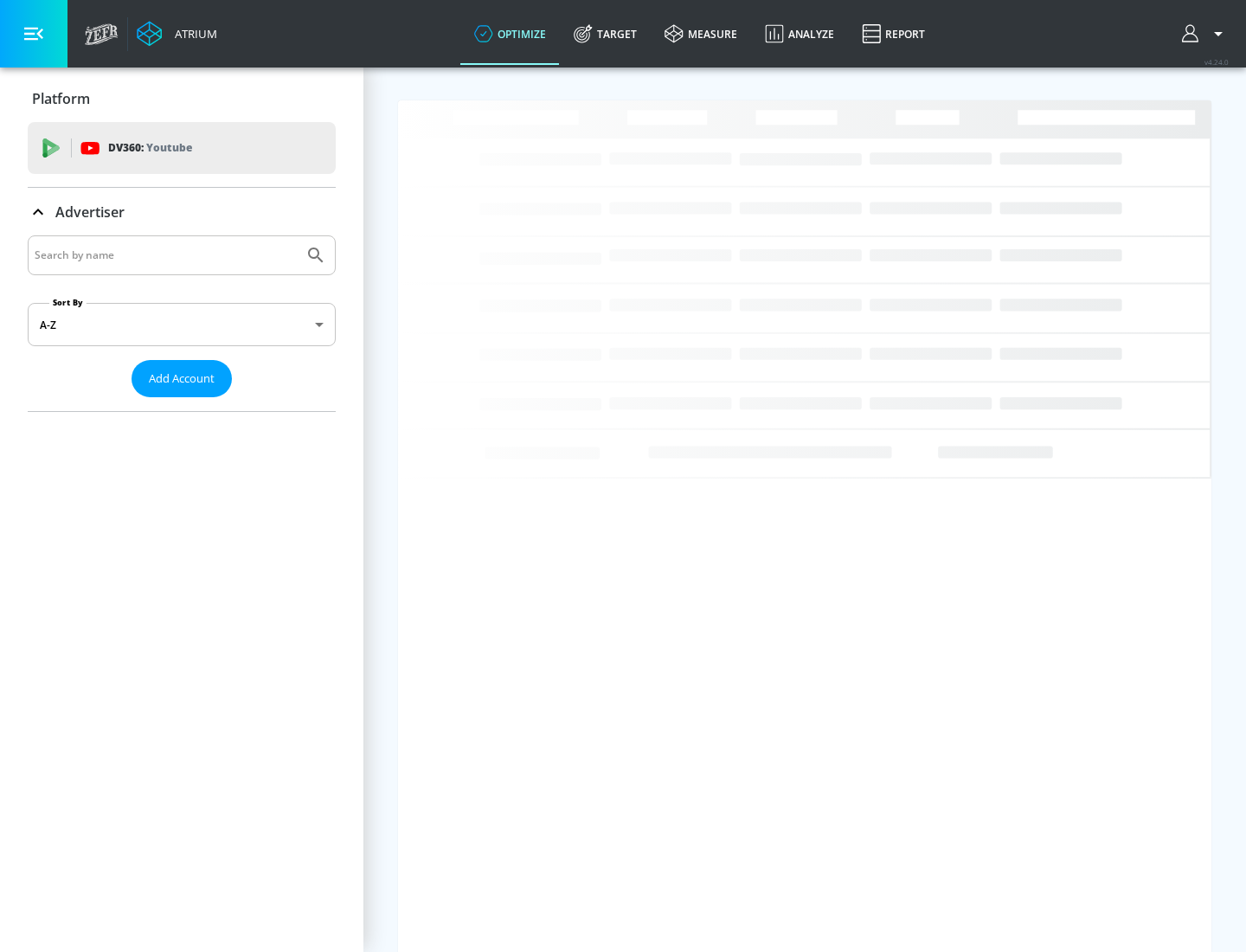  Describe the element at coordinates (150, 148) in the screenshot. I see `p: DV360:` at that location.